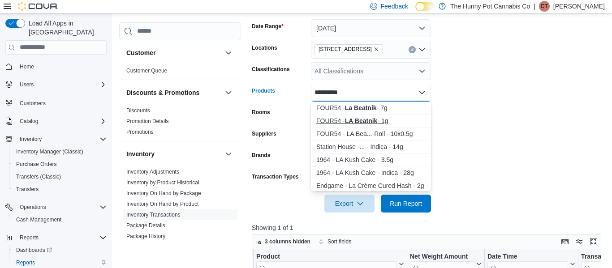  Describe the element at coordinates (180, 123) in the screenshot. I see `div: Discounts & Promotions` at that location.